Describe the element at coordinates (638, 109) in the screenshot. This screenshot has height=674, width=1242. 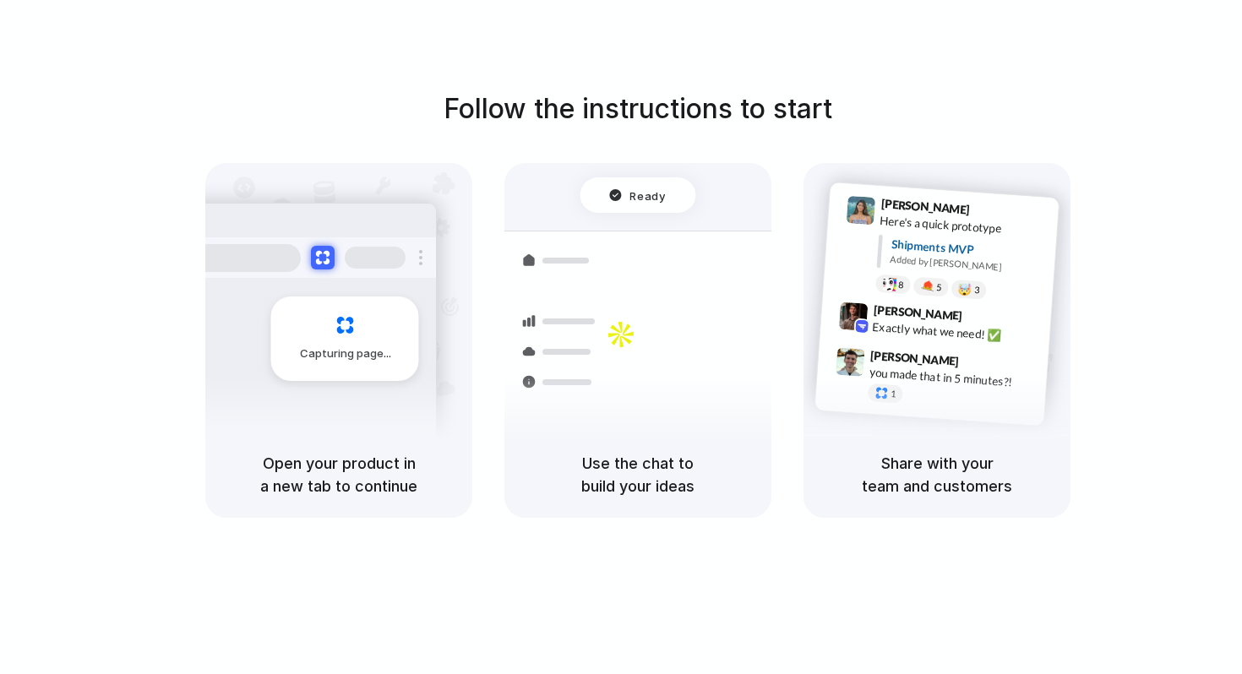
I see `h1: Follow the instructions to start` at that location.